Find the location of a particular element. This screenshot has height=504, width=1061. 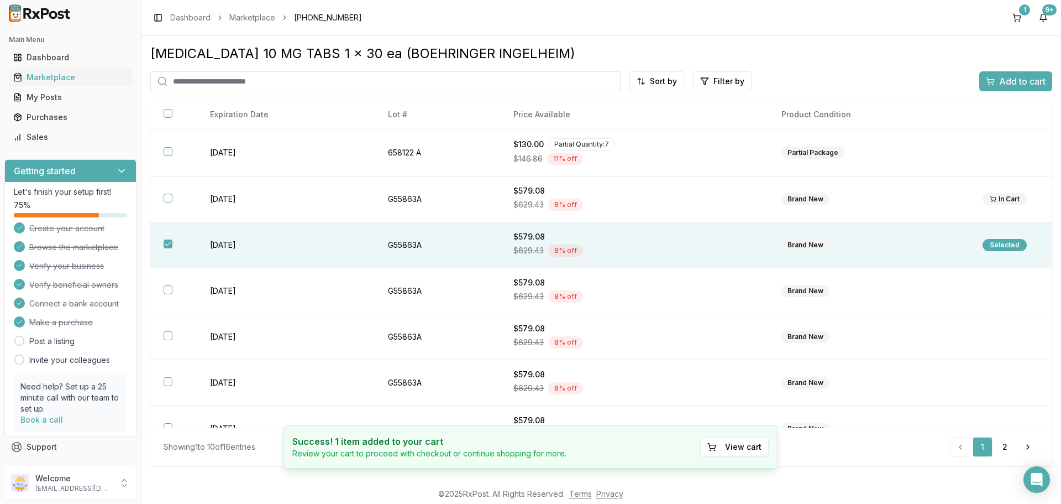

a: Book a call is located at coordinates (41, 419).